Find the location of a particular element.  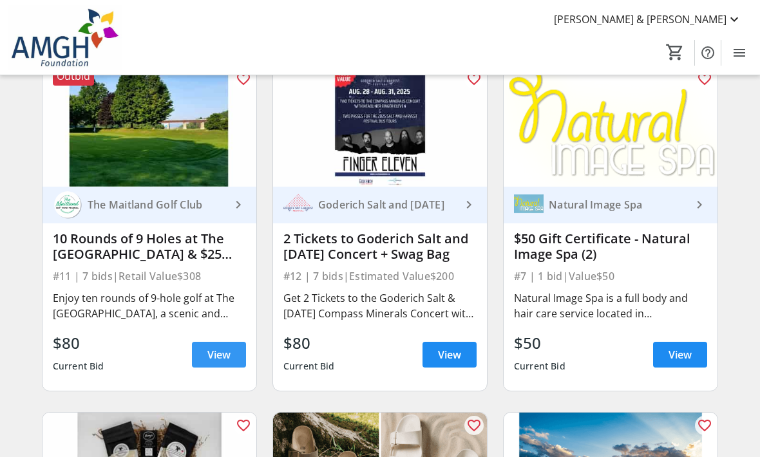

div: #7 | 1 bid | Value $50 is located at coordinates (611, 276).